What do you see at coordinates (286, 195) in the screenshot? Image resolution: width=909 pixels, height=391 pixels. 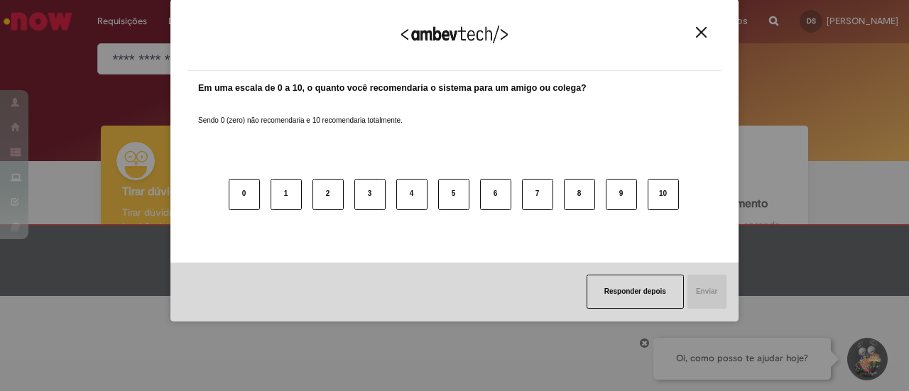 I see `button: 1` at bounding box center [286, 195].